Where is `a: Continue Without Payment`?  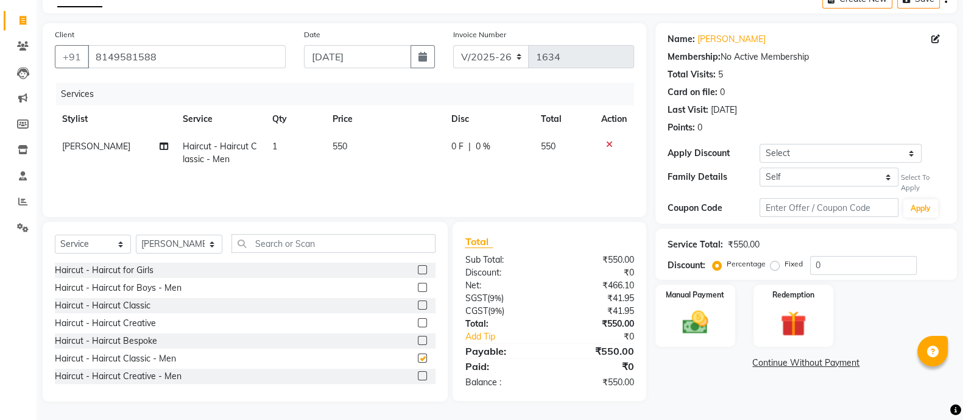 a: Continue Without Payment is located at coordinates (806, 362).